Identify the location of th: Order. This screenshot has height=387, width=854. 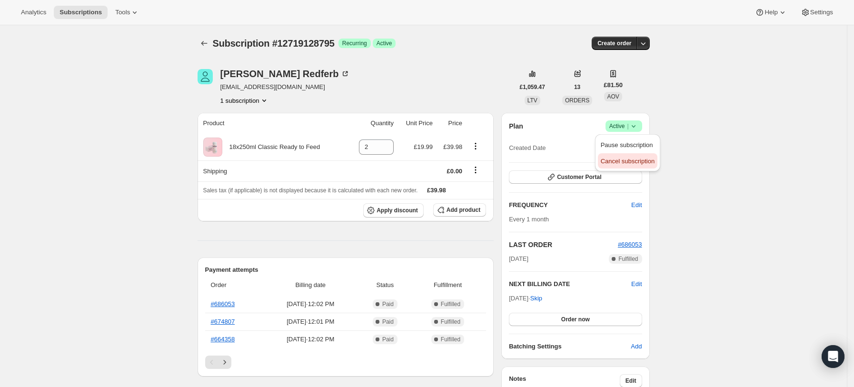
(234, 285).